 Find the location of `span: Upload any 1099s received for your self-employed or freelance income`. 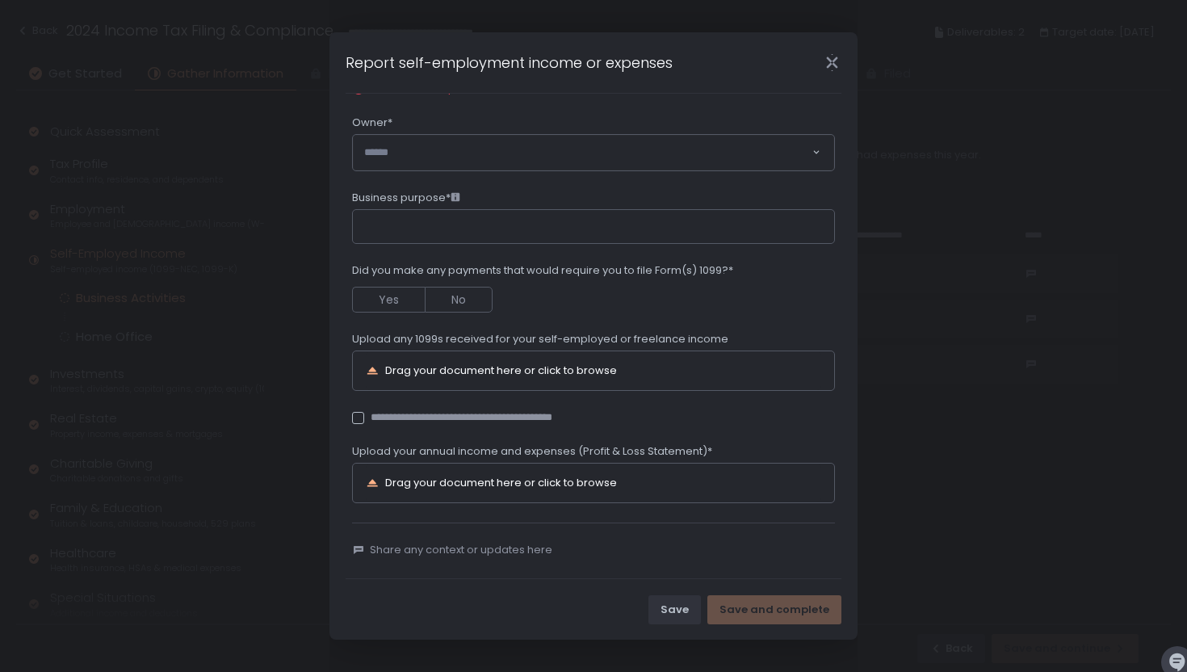

span: Upload any 1099s received for your self-employed or freelance income is located at coordinates (540, 339).